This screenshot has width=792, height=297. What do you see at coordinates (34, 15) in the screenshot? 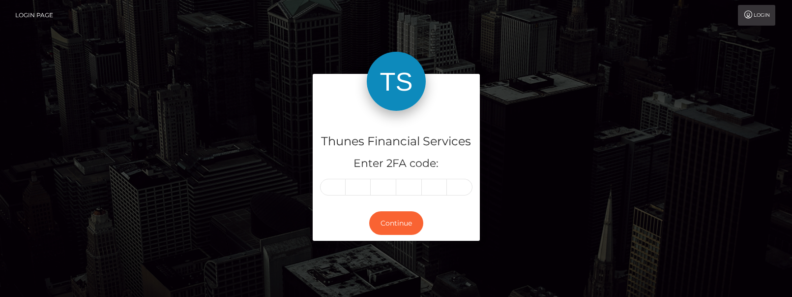
I see `a: Login Page` at bounding box center [34, 15].